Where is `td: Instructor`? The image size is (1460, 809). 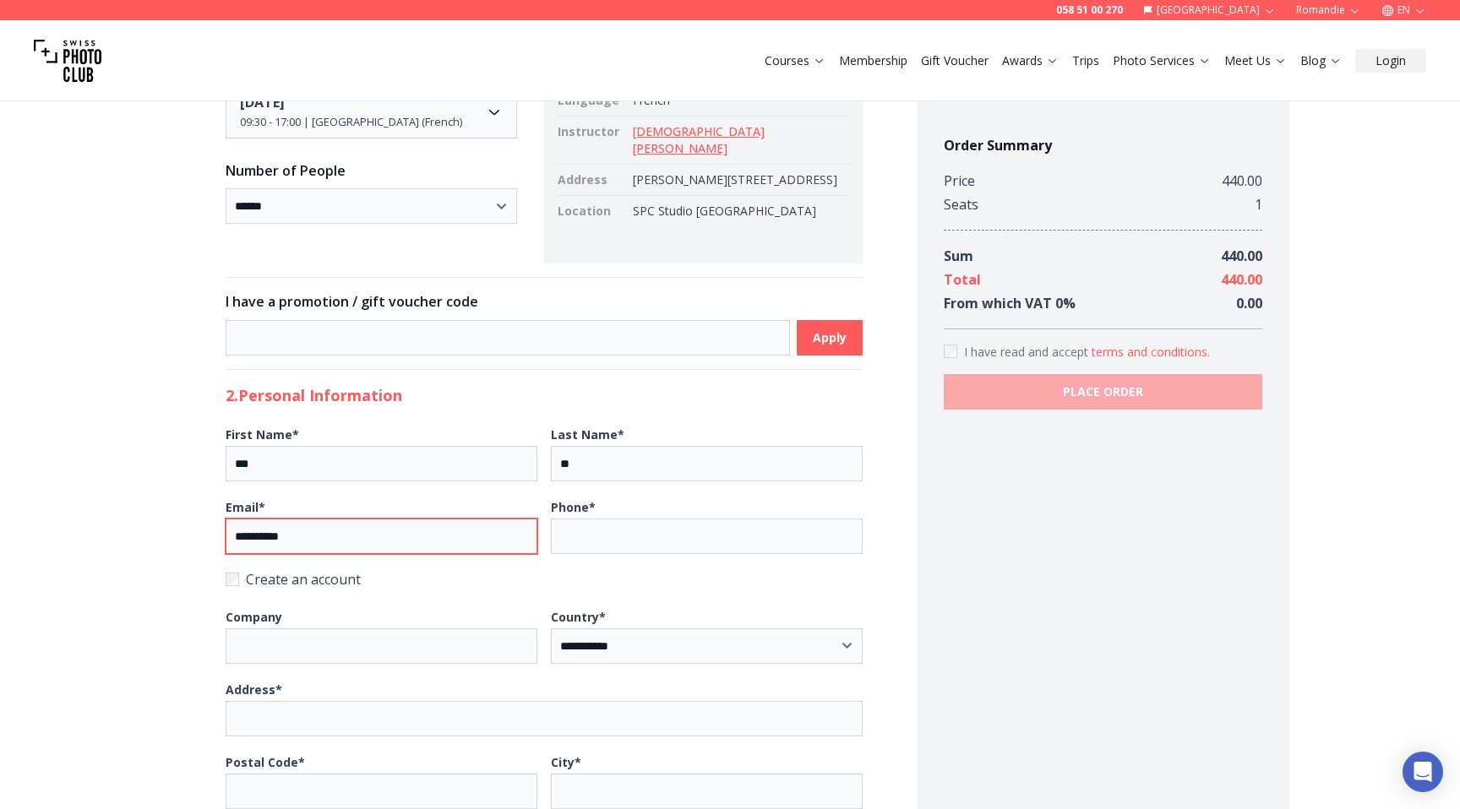
td: Instructor is located at coordinates (591, 140).